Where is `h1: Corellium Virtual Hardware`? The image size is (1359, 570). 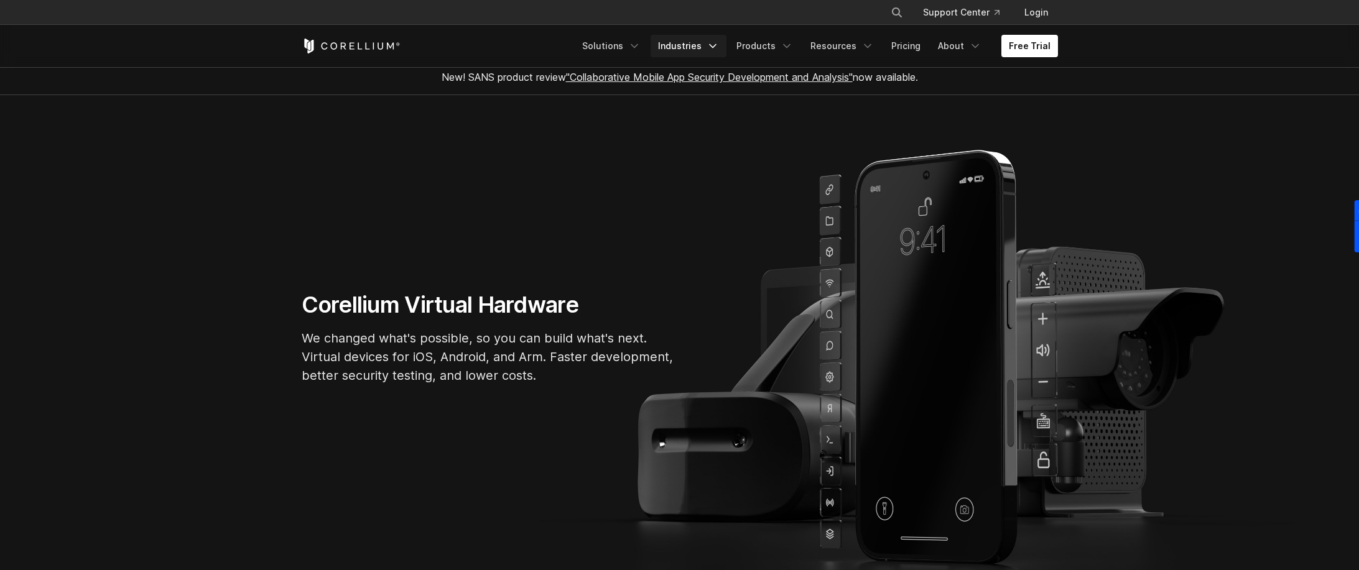
h1: Corellium Virtual Hardware is located at coordinates (488, 305).